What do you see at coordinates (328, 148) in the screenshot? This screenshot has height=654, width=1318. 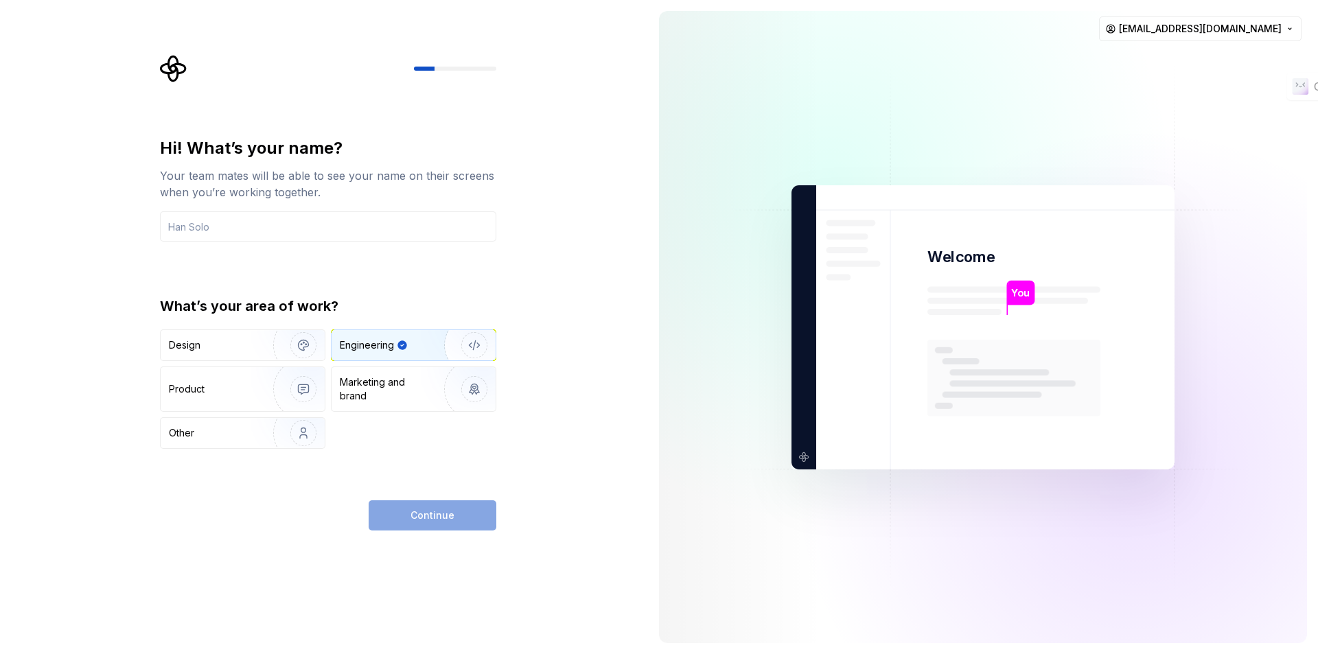 I see `div: Hi! What’s your name?` at bounding box center [328, 148].